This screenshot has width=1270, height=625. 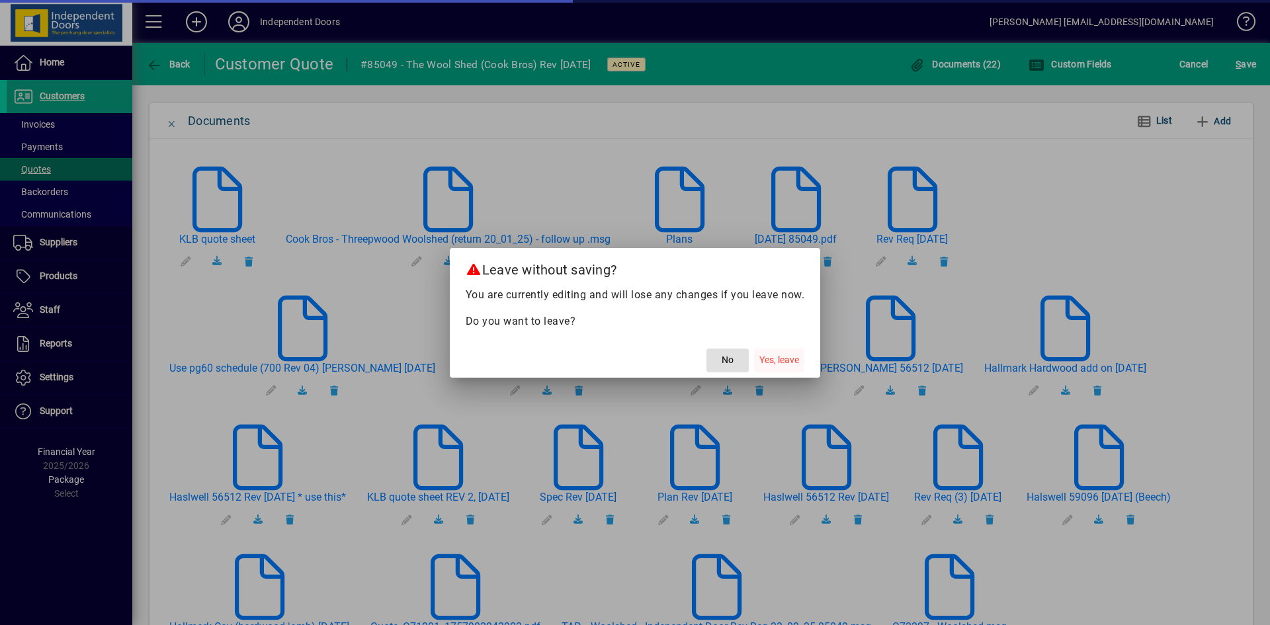 I want to click on span: No, so click(x=728, y=360).